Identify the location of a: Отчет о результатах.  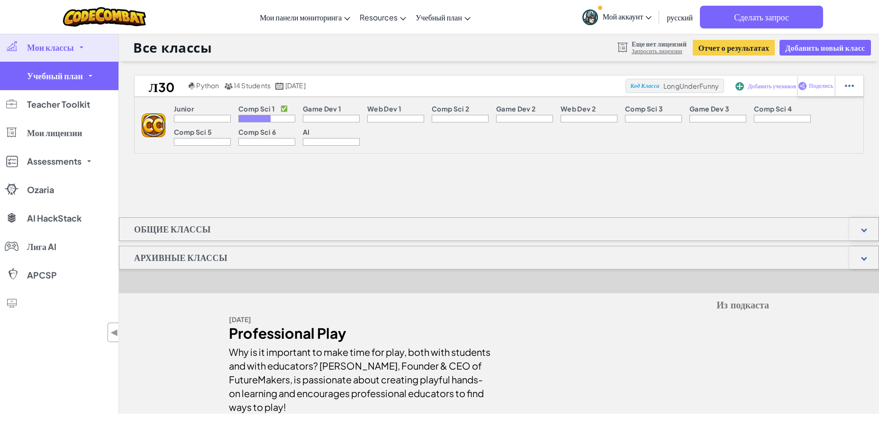
(734, 47).